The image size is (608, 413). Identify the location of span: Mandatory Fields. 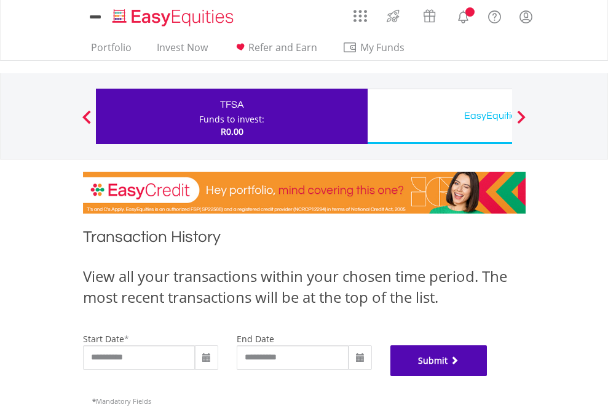
(122, 400).